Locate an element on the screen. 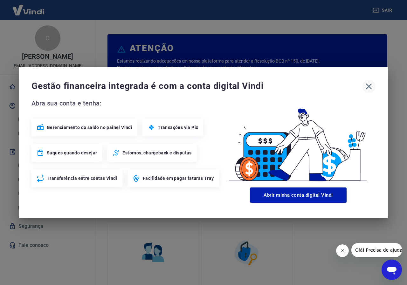 The height and width of the screenshot is (285, 407). span: Gerenciamento do saldo no painel Vindi is located at coordinates (89, 128).